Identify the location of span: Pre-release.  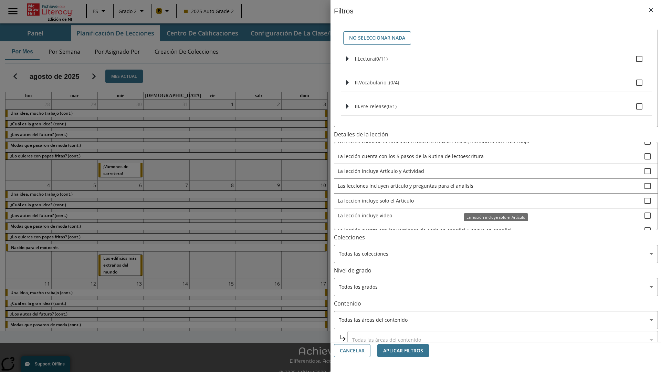
(374, 106).